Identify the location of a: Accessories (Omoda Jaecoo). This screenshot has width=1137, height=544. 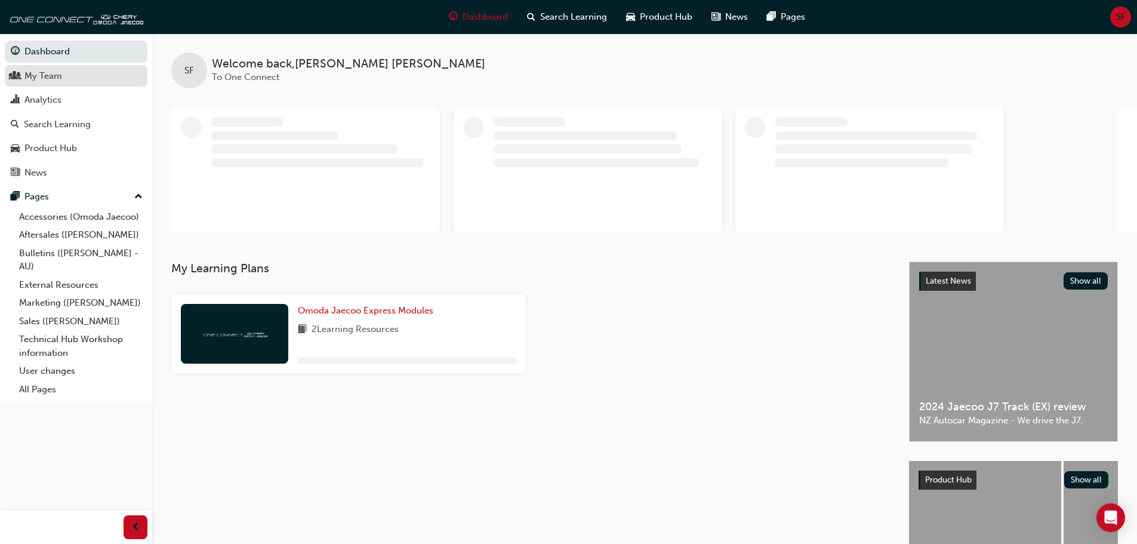
(81, 217).